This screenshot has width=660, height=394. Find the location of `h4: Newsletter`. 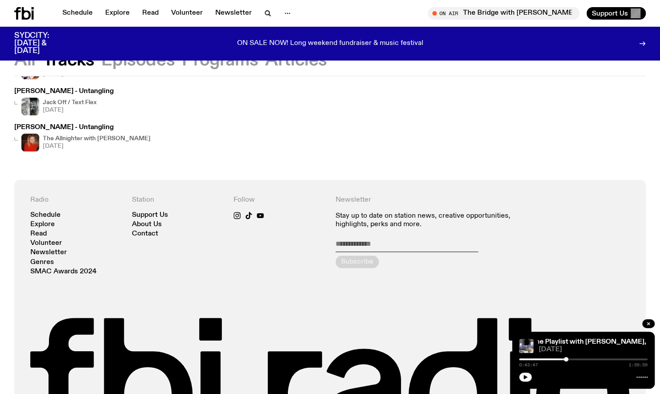

h4: Newsletter is located at coordinates (432, 200).